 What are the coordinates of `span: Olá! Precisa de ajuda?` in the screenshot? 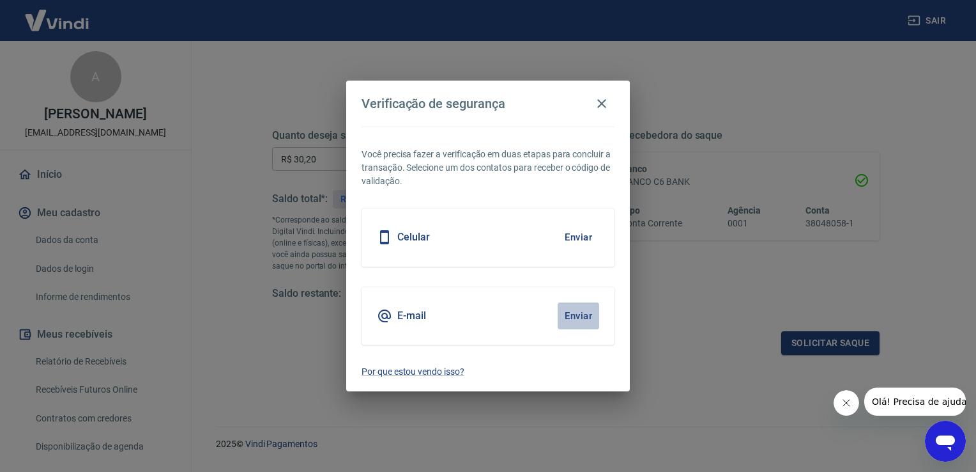 It's located at (58, 14).